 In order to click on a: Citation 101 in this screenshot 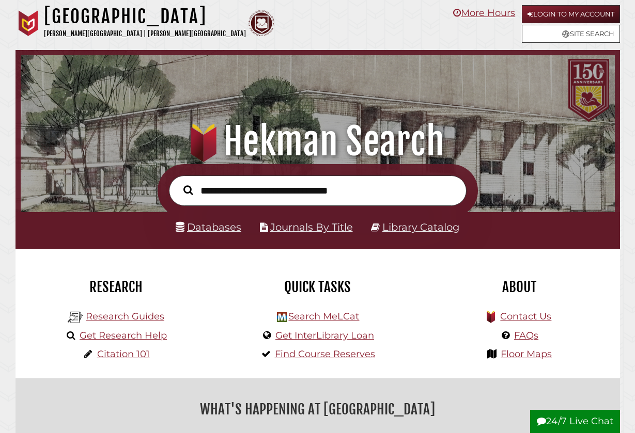, I will do `click(123, 354)`.